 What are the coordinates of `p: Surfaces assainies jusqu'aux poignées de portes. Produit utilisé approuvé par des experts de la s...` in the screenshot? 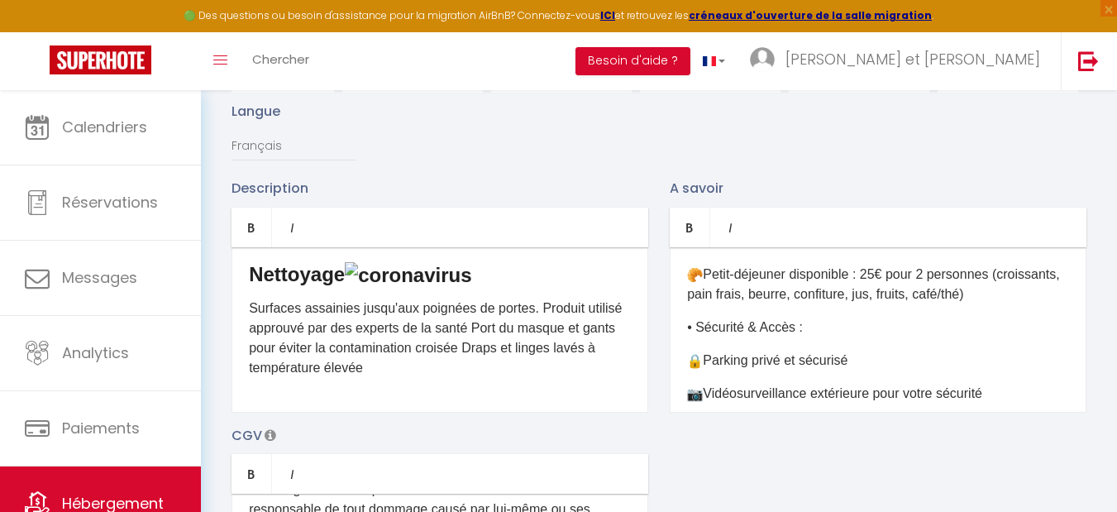 It's located at (440, 338).